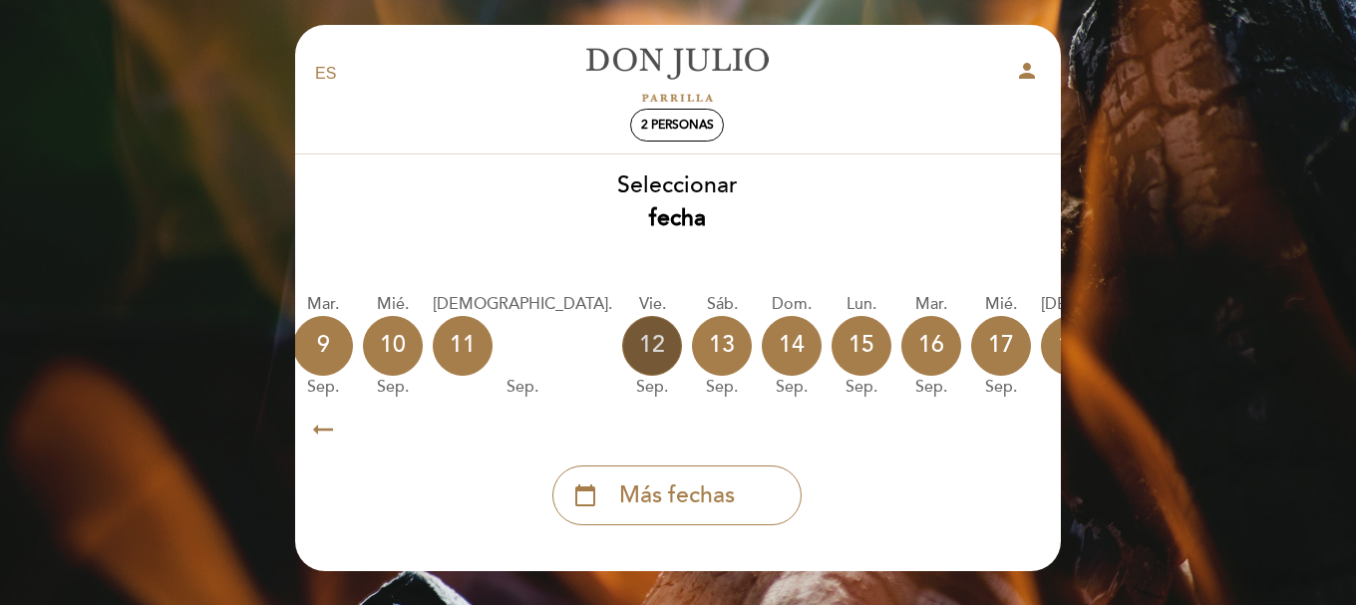 The image size is (1356, 605). Describe the element at coordinates (722, 304) in the screenshot. I see `div: sáb.` at that location.